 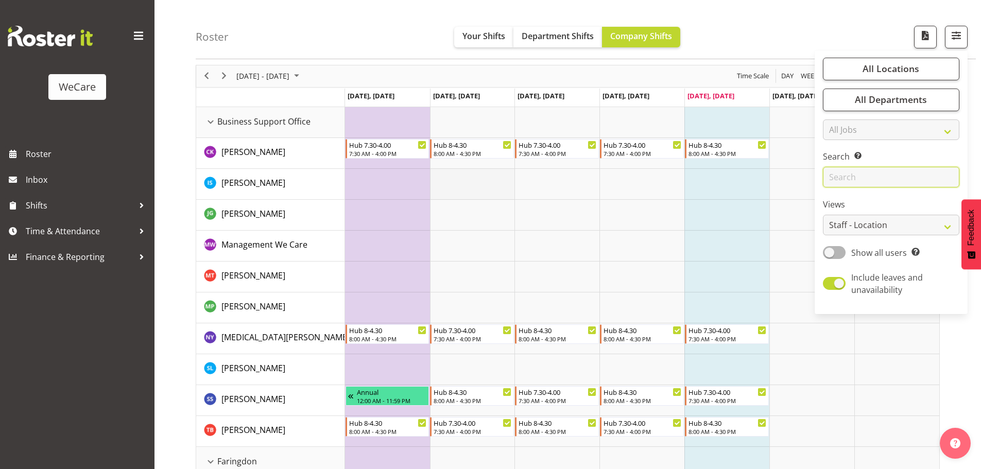 What do you see at coordinates (642, 427) in the screenshot?
I see `div: Tyla Boyd"s event - Hub 7.30-4.00 Begin From Thursday, September 25, 2025 at 7:30:00 AM GMT+12:00...` at bounding box center [642, 427].